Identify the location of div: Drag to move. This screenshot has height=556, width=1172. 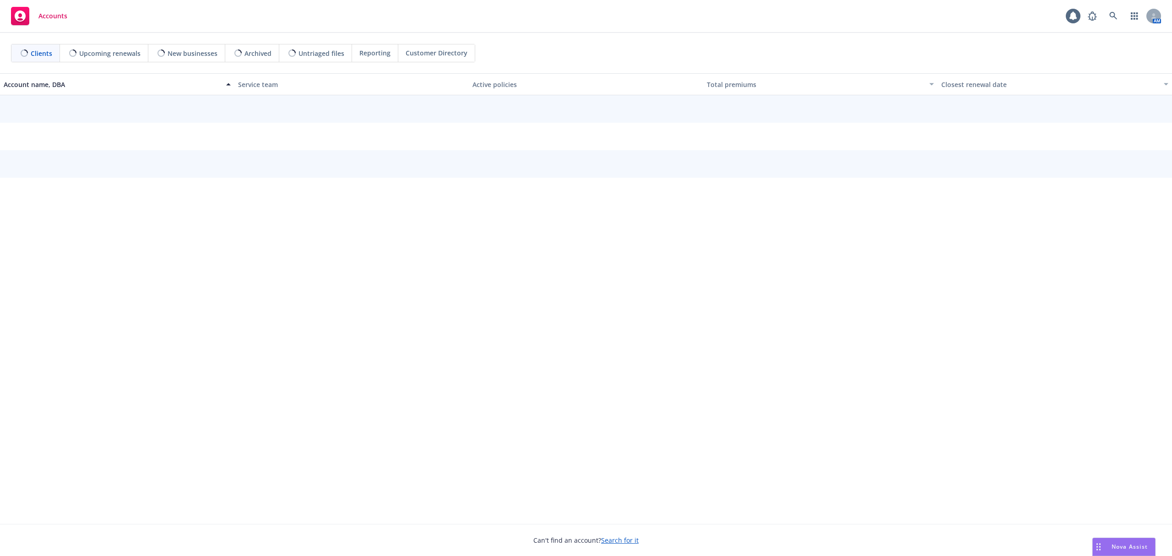
(1099, 547).